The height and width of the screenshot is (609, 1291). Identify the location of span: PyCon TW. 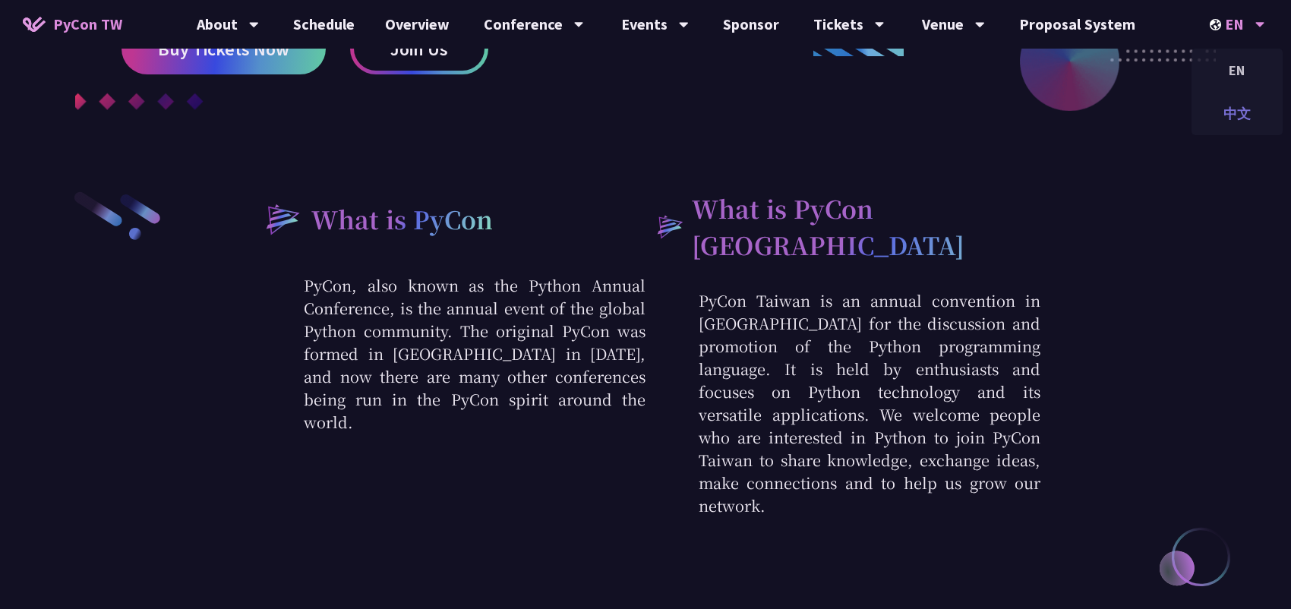
(87, 24).